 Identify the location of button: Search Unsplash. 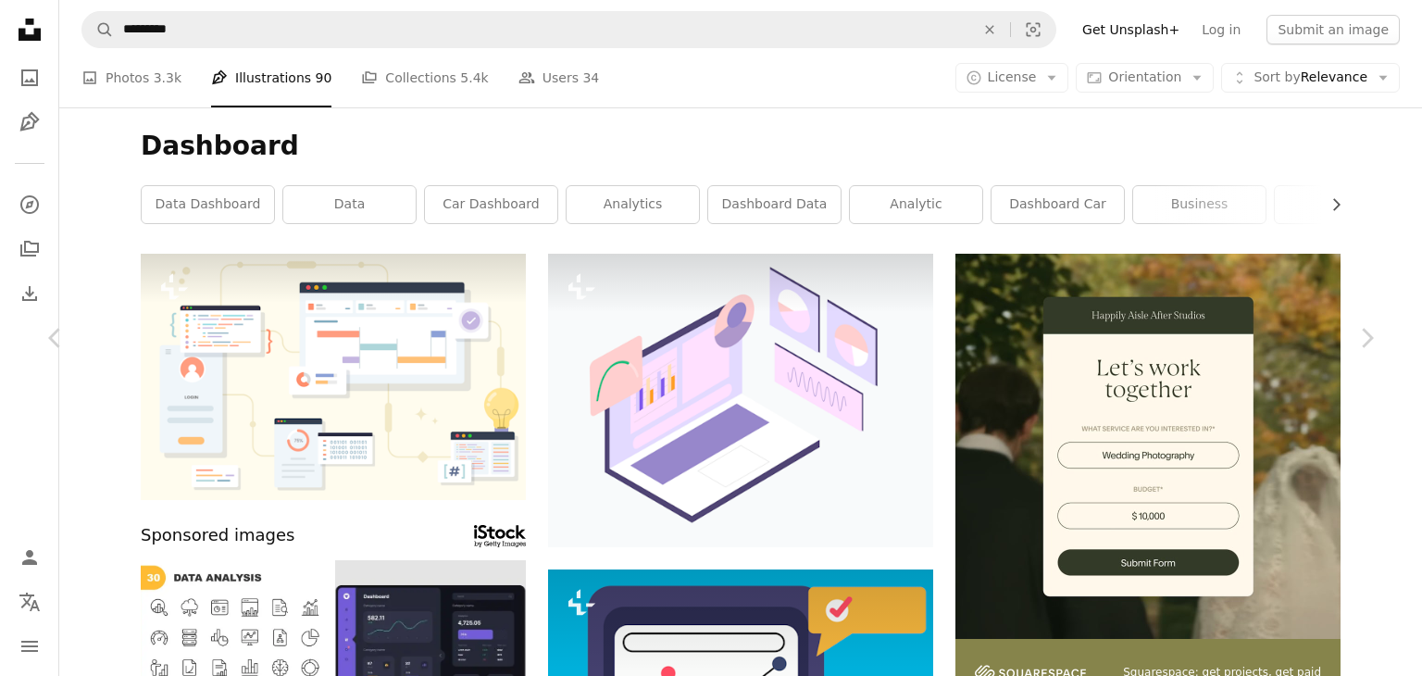
(98, 30).